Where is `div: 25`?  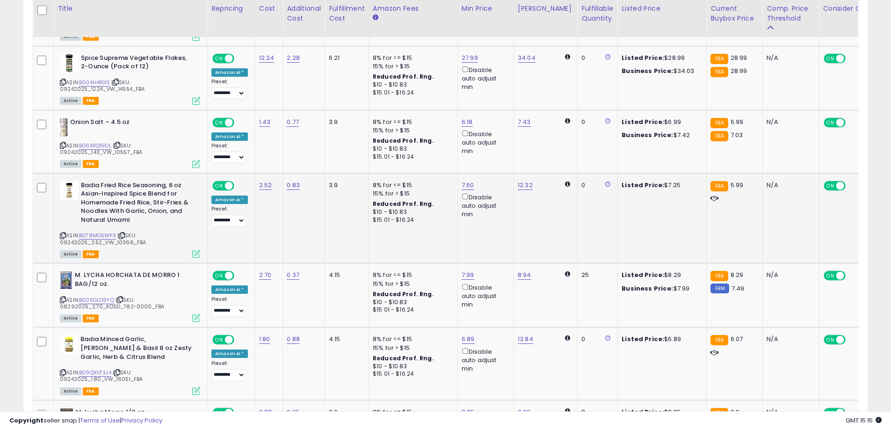 div: 25 is located at coordinates (596, 275).